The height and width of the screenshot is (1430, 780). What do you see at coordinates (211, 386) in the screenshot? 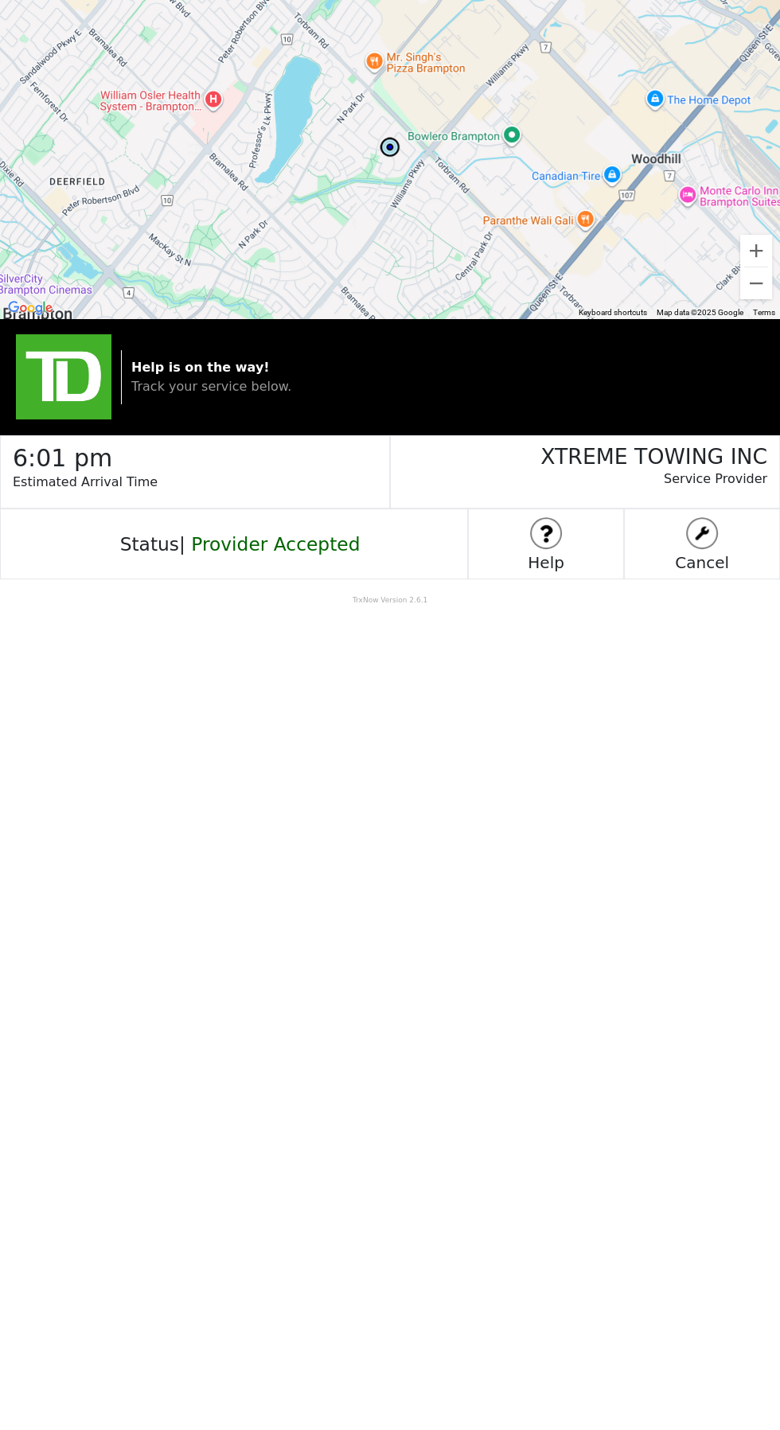
I see `span: Track your service below.` at bounding box center [211, 386].